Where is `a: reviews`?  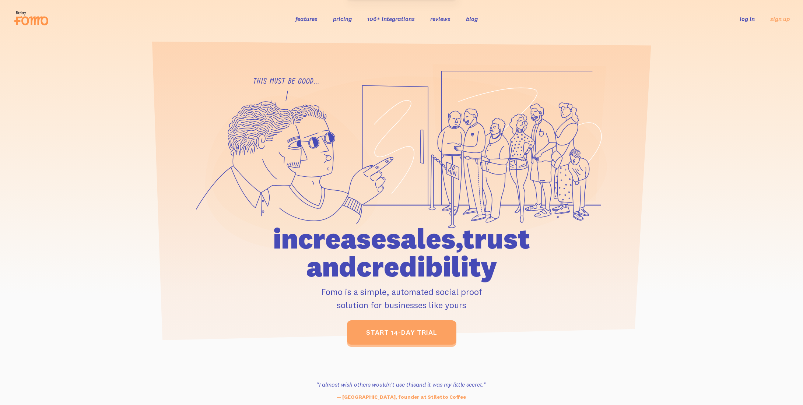
a: reviews is located at coordinates (440, 19).